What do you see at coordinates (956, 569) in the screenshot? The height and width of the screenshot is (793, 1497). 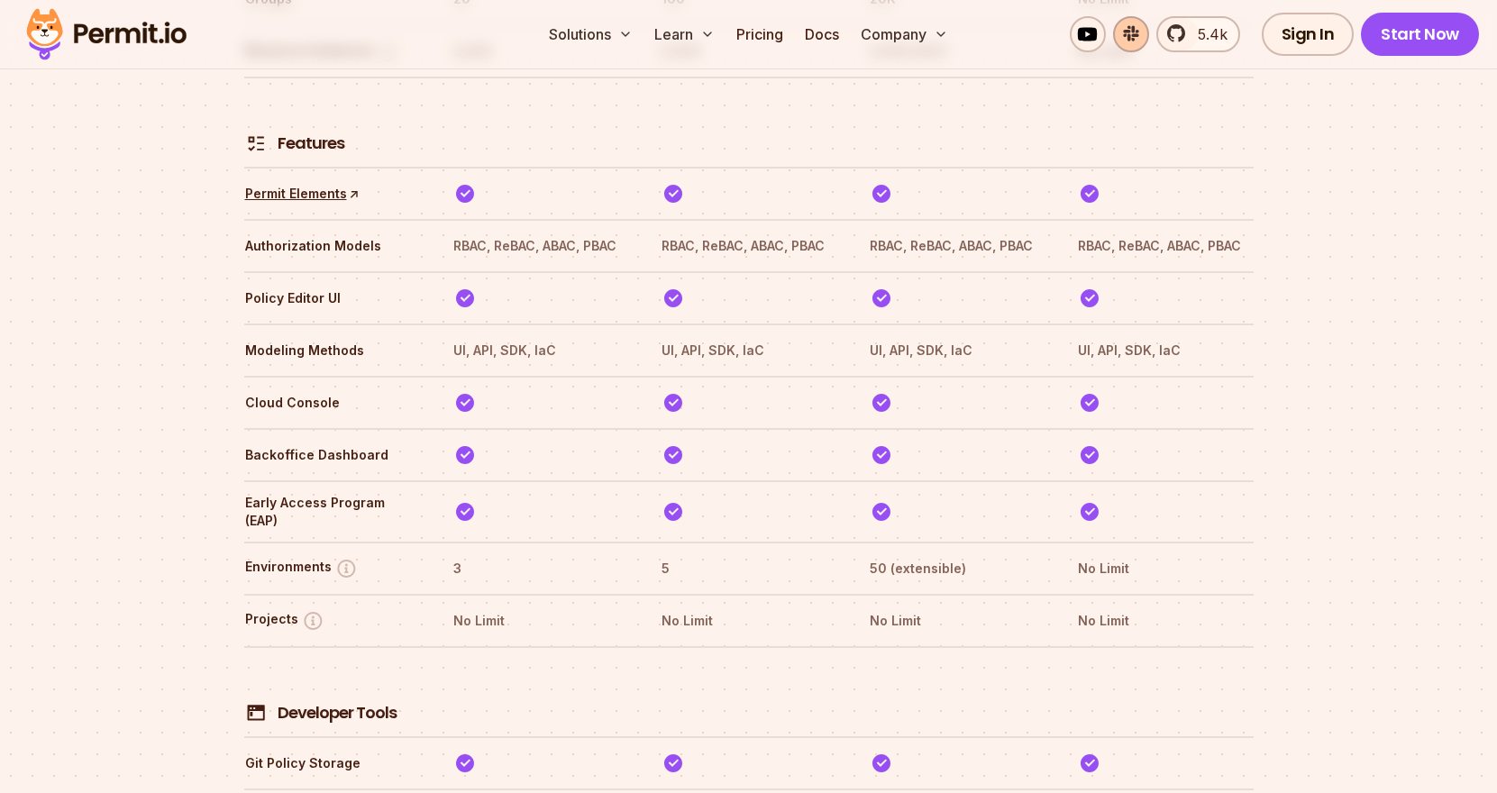 I see `th: 50 (extensible)` at bounding box center [956, 569].